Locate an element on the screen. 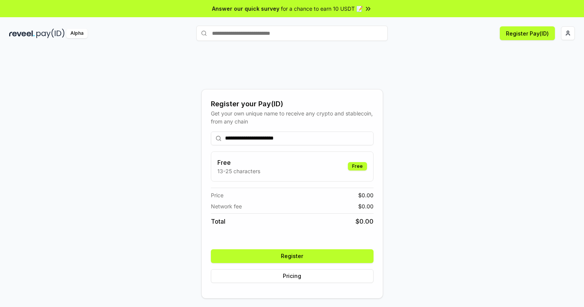 The width and height of the screenshot is (584, 307). button: Register Pay(ID) is located at coordinates (528, 33).